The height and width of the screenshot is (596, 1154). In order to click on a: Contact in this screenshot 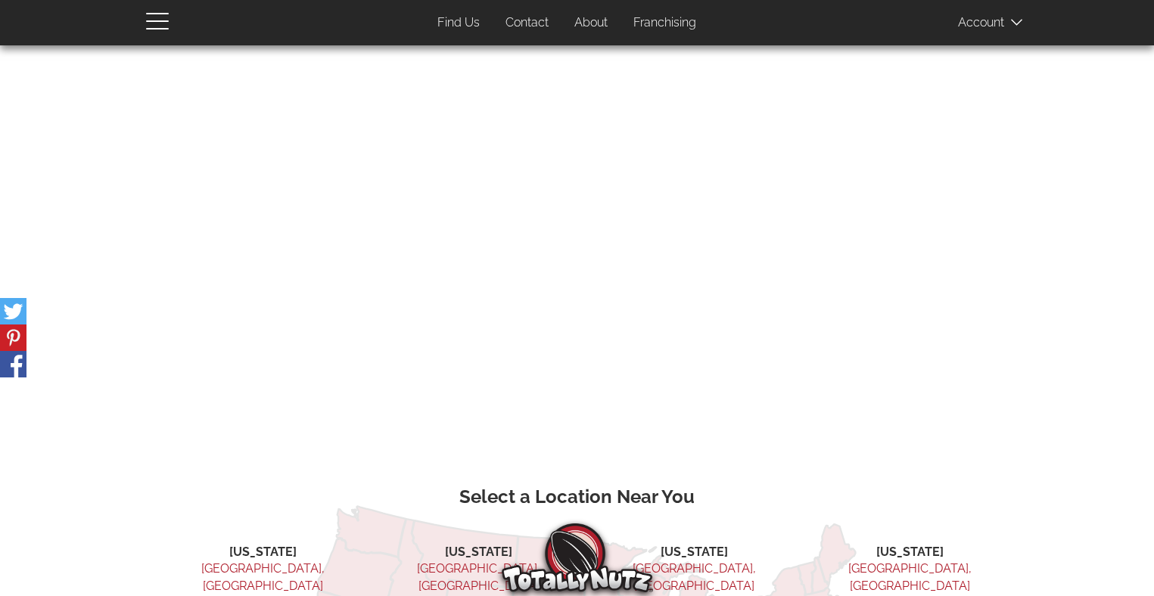, I will do `click(527, 23)`.